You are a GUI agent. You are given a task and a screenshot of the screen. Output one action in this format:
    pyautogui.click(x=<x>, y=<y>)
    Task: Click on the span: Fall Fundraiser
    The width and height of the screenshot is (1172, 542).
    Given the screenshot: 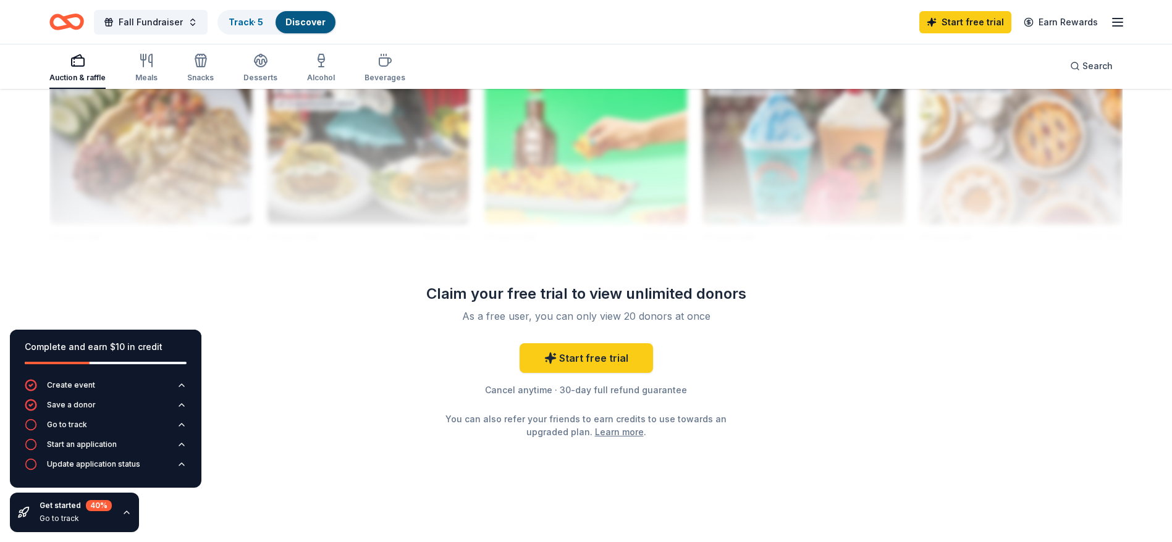 What is the action you would take?
    pyautogui.click(x=151, y=22)
    